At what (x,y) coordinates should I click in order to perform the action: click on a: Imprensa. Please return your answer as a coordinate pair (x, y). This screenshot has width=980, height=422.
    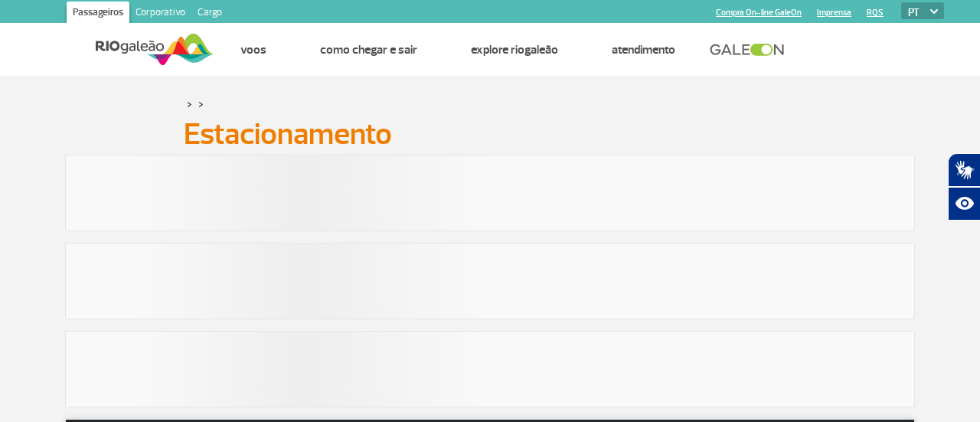
    Looking at the image, I should click on (833, 12).